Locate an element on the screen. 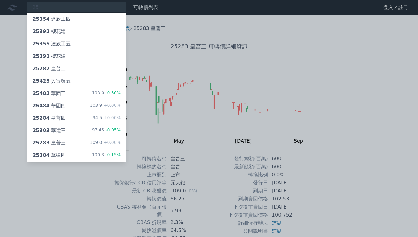 The width and height of the screenshot is (418, 237). a: 25483華固三 103.0-0.50% is located at coordinates (77, 93).